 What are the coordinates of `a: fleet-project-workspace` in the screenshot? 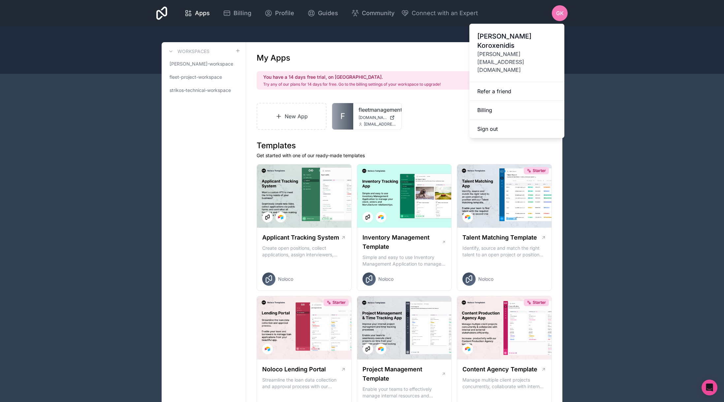 It's located at (203, 77).